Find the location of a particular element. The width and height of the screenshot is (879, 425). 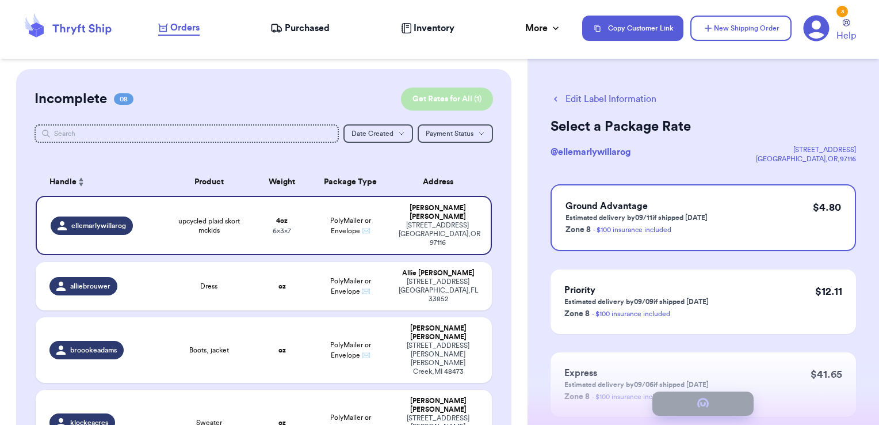

input: Search is located at coordinates (187, 134).